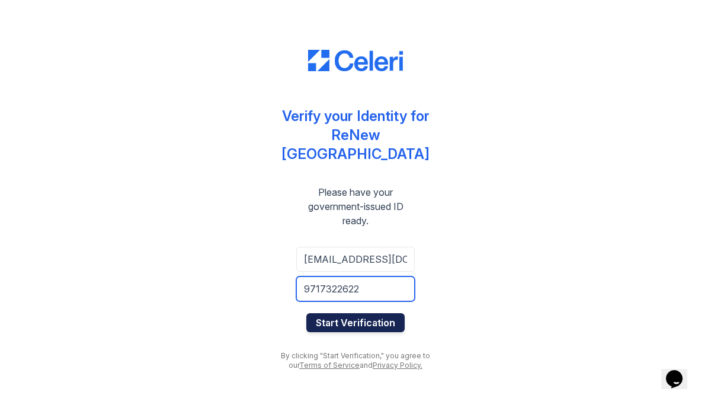  I want to click on a: Privacy Policy., so click(398, 364).